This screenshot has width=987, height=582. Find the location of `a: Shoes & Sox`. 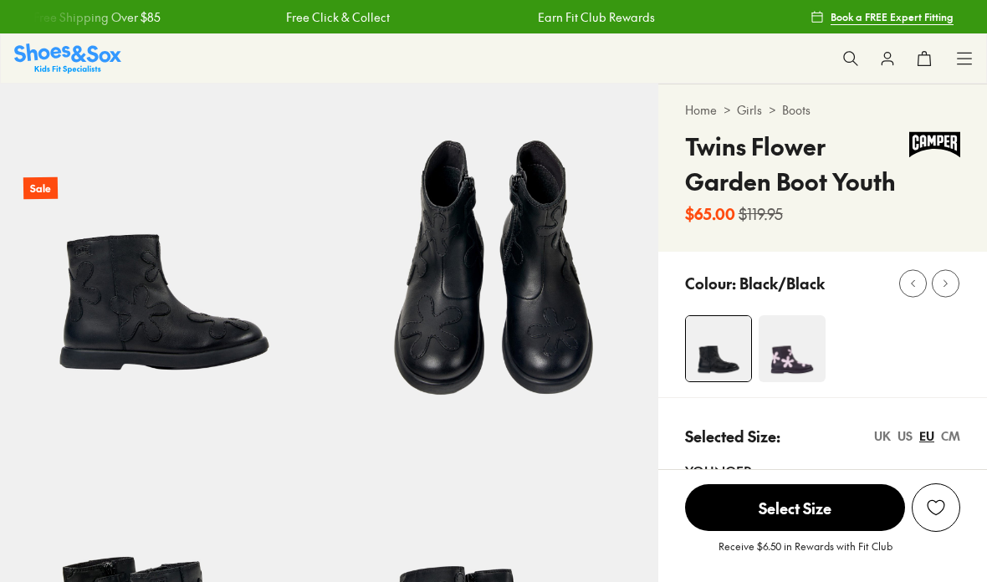

a: Shoes & Sox is located at coordinates (68, 58).